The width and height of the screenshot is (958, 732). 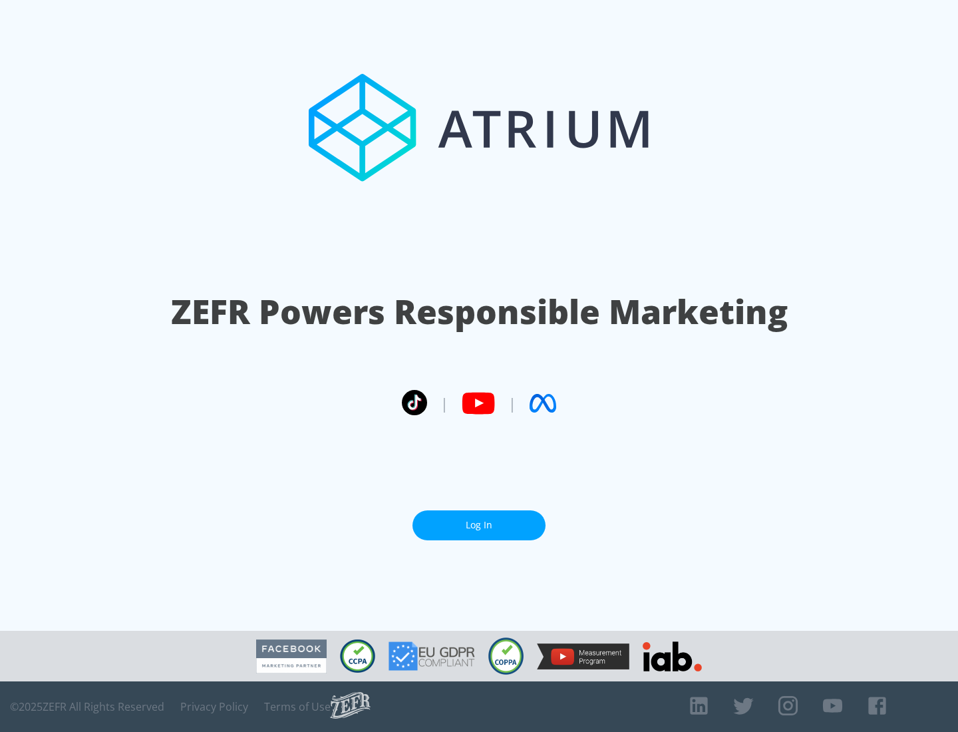 What do you see at coordinates (479, 525) in the screenshot?
I see `a: Log In` at bounding box center [479, 525].